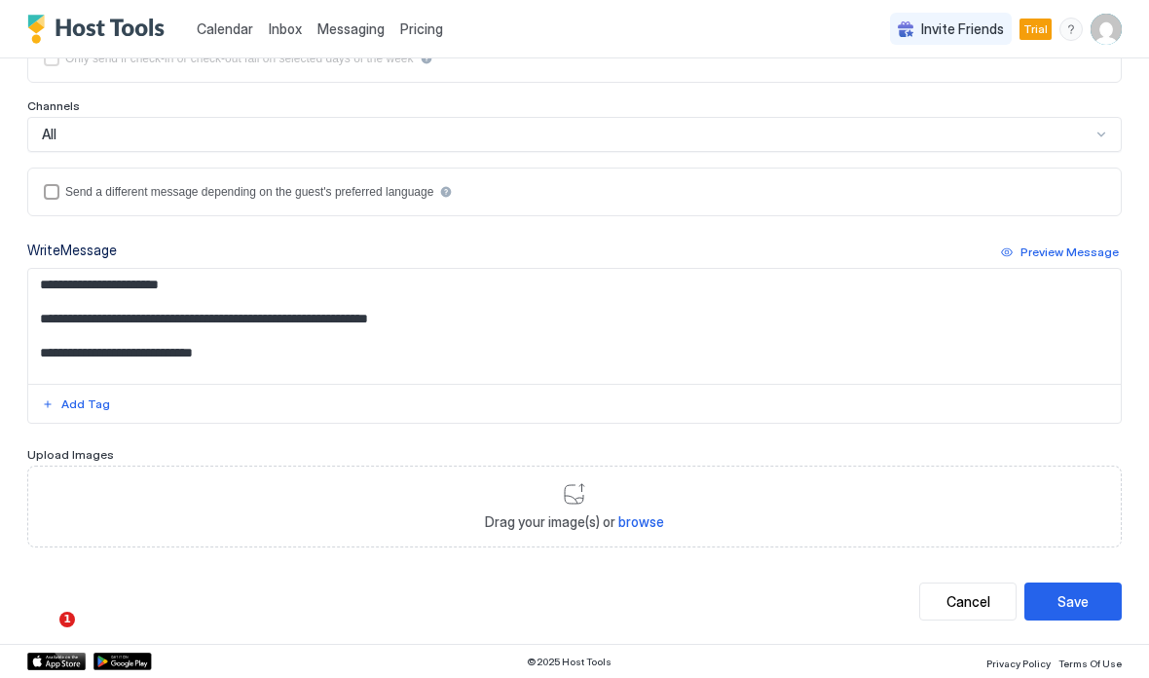 Image resolution: width=1149 pixels, height=678 pixels. Describe the element at coordinates (72, 249) in the screenshot. I see `div: Write Message` at that location.